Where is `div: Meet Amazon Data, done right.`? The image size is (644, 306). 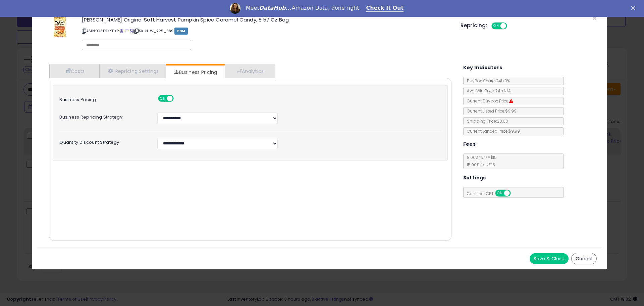
div: Meet Amazon Data, done right. is located at coordinates (303, 8).